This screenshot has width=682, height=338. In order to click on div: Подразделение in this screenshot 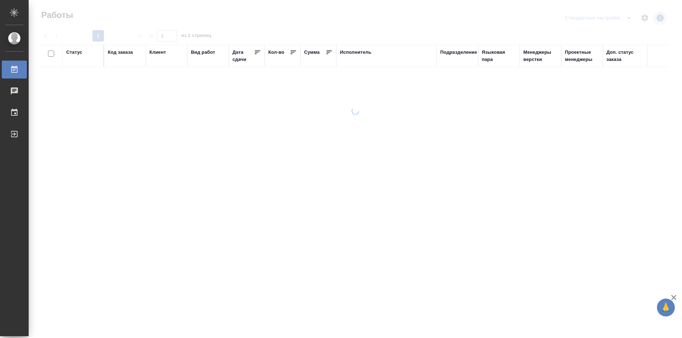, I will do `click(458, 52)`.